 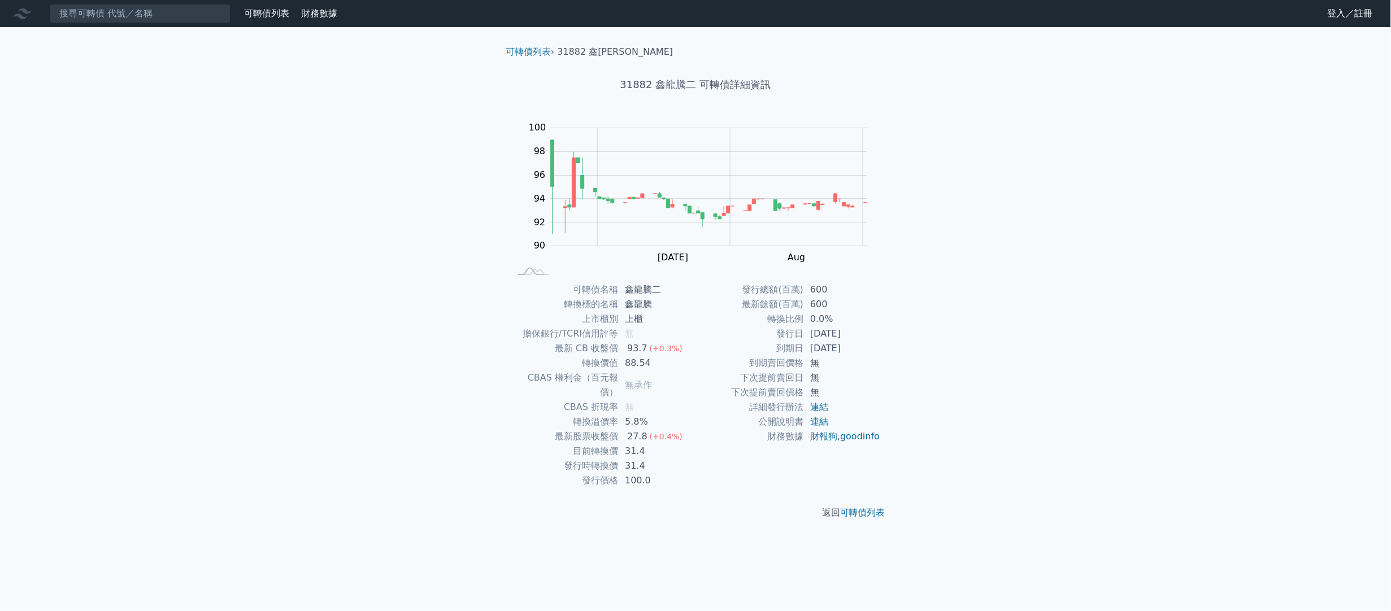 I want to click on td: 財務數據, so click(x=749, y=437).